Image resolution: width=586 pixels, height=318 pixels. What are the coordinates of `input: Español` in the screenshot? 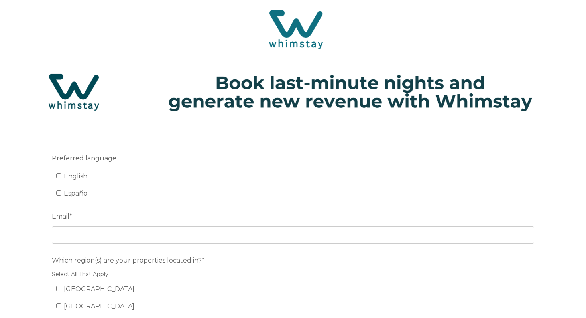 It's located at (59, 193).